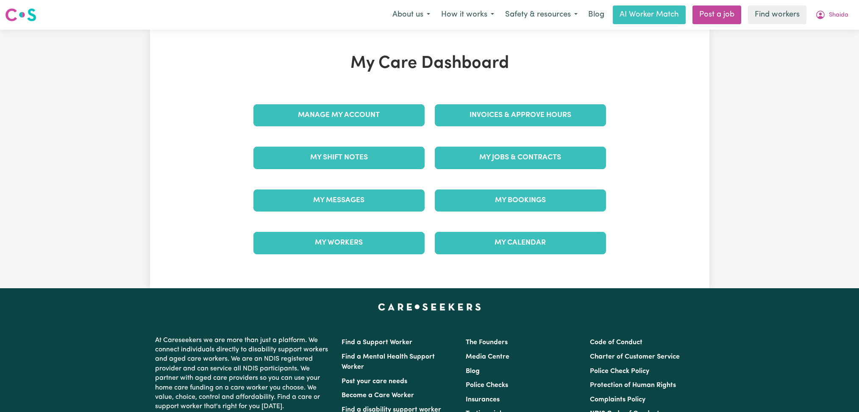 The width and height of the screenshot is (859, 412). Describe the element at coordinates (429, 307) in the screenshot. I see `a: Careseekers home page` at that location.